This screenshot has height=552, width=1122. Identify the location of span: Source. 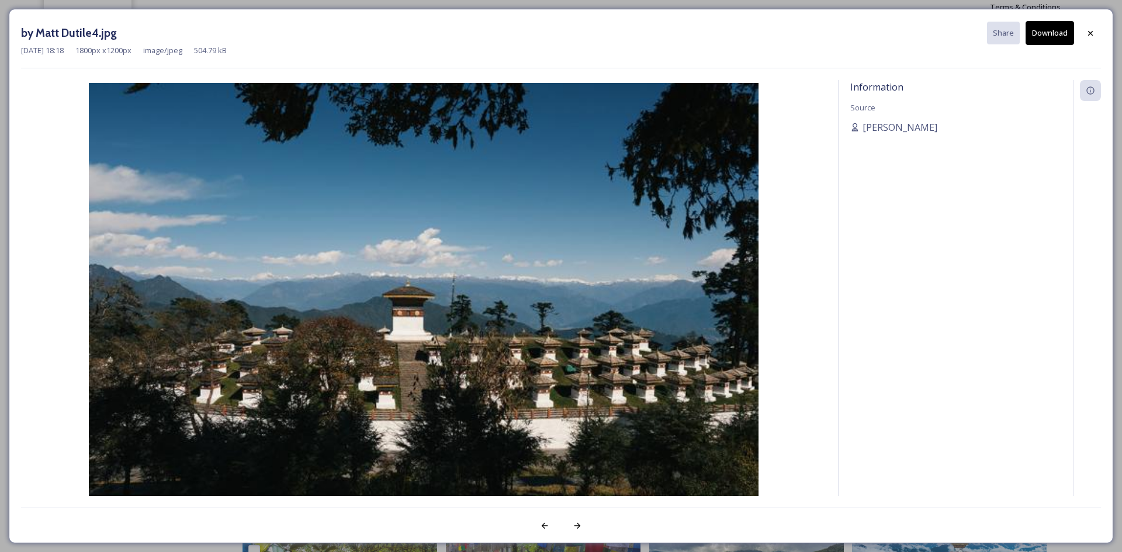
(863, 108).